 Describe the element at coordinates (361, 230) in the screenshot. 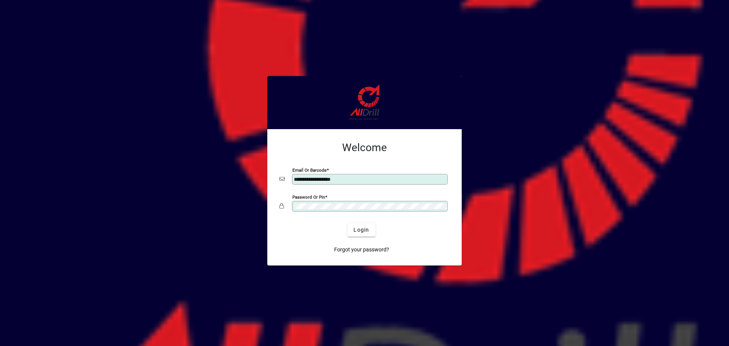

I see `button: Login` at that location.